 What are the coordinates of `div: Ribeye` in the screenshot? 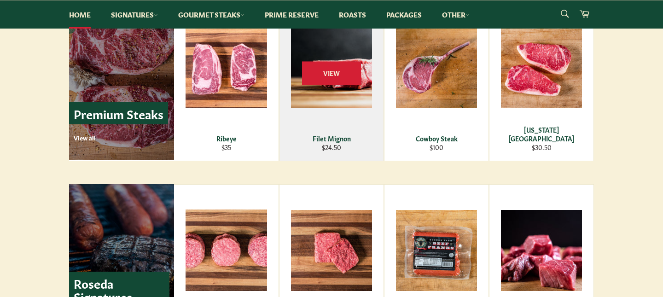 It's located at (226, 138).